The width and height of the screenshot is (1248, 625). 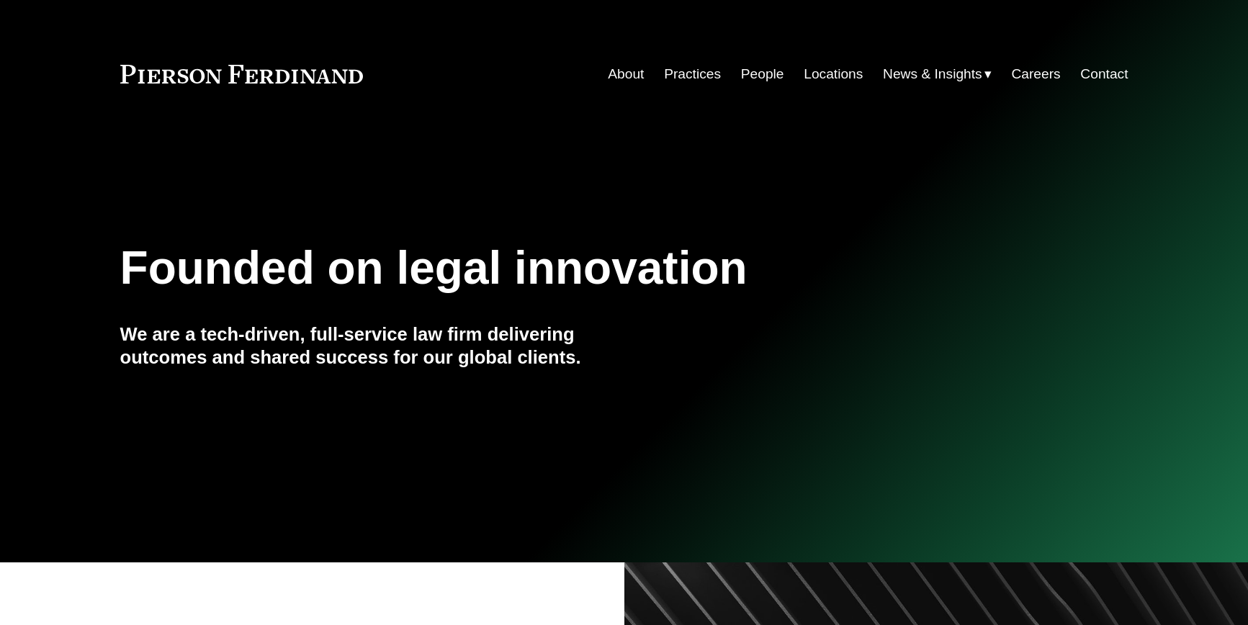 What do you see at coordinates (540, 268) in the screenshot?
I see `h1: Founded on legal innovation` at bounding box center [540, 268].